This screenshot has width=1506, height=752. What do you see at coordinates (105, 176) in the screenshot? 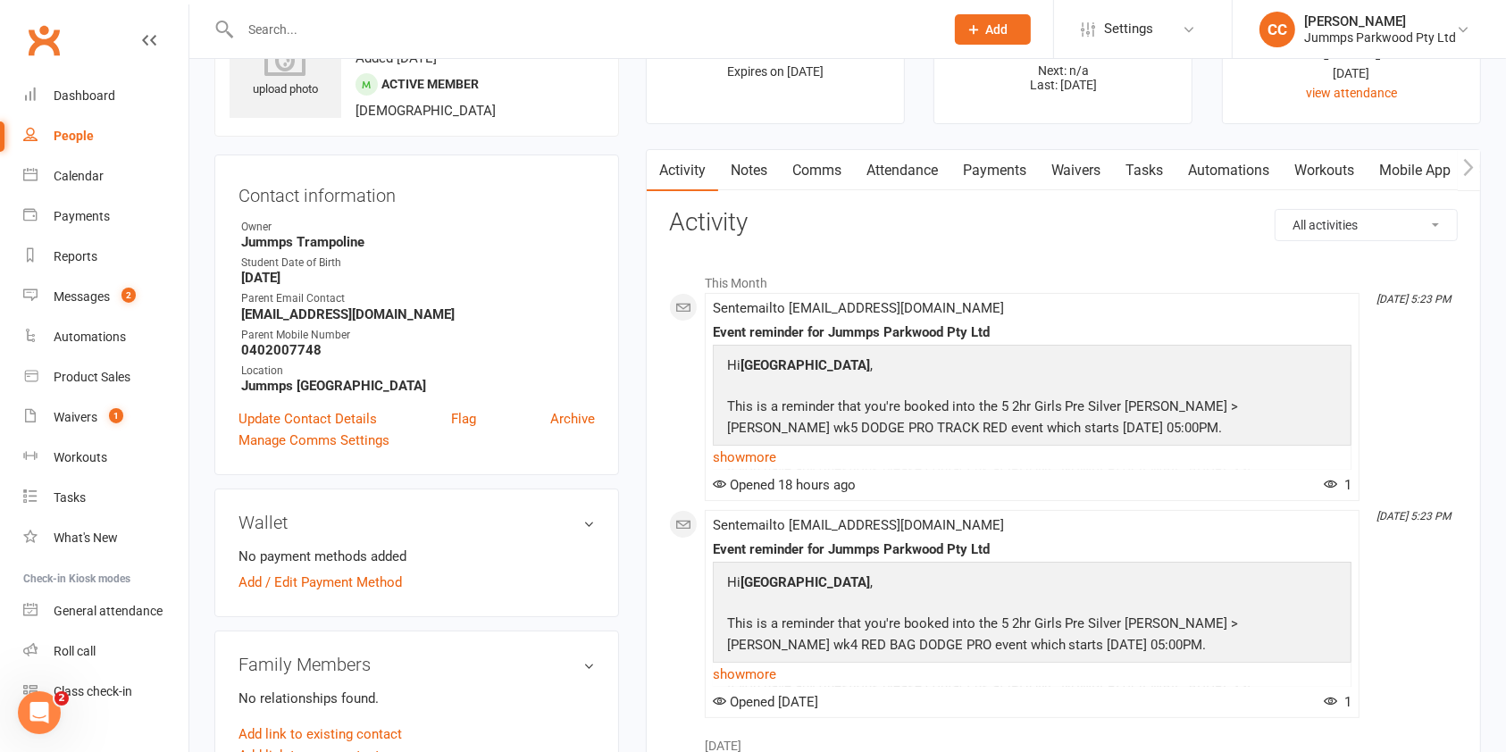
I see `a: Calendar` at bounding box center [105, 176].